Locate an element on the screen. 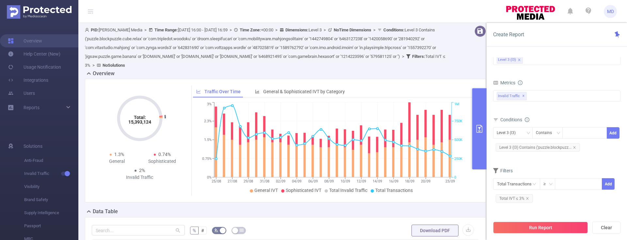 The height and width of the screenshot is (240, 627). span: 1.3% is located at coordinates (119, 154).